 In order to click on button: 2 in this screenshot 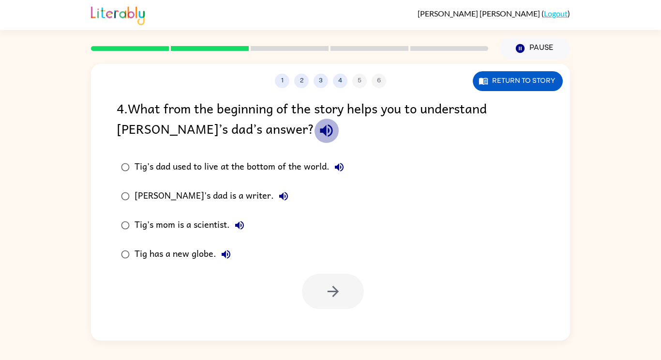, I will do `click(302, 81)`.